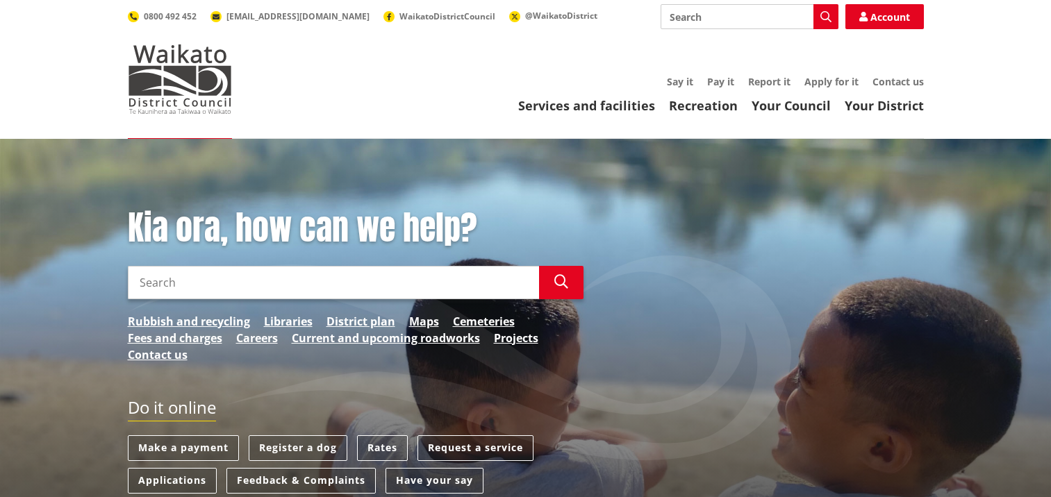  Describe the element at coordinates (360, 322) in the screenshot. I see `a: District plan` at that location.